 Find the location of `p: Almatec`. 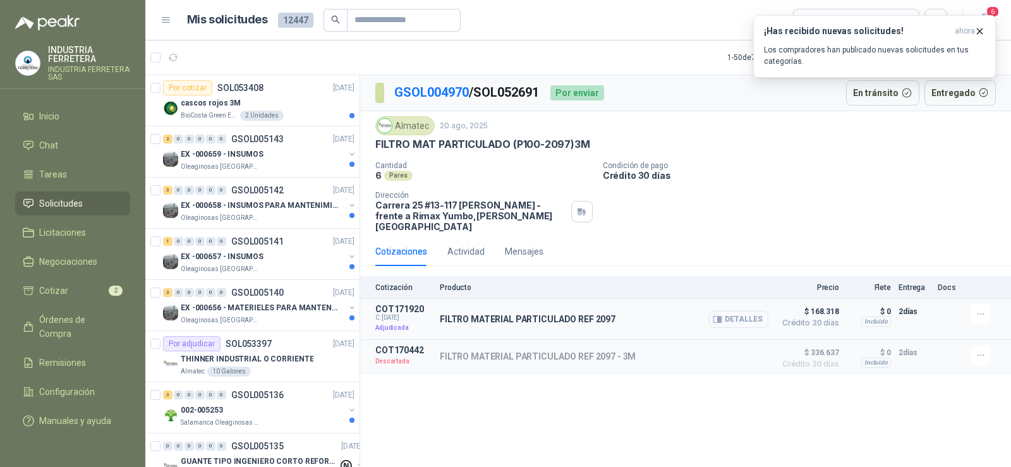

p: Almatec is located at coordinates (193, 372).